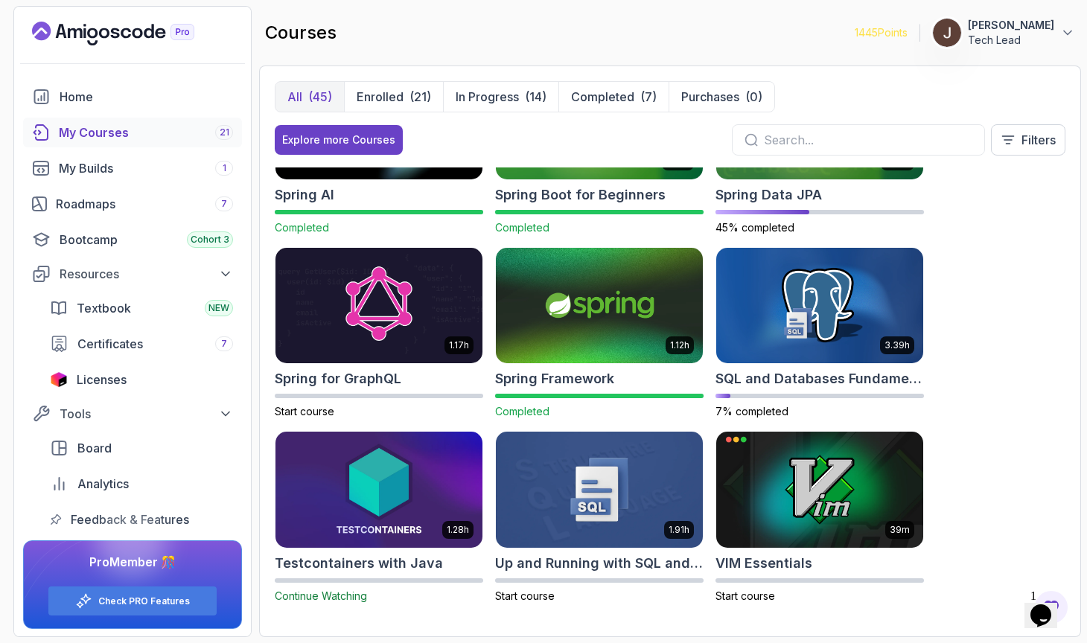  What do you see at coordinates (132, 414) in the screenshot?
I see `button: Tools` at bounding box center [132, 414].